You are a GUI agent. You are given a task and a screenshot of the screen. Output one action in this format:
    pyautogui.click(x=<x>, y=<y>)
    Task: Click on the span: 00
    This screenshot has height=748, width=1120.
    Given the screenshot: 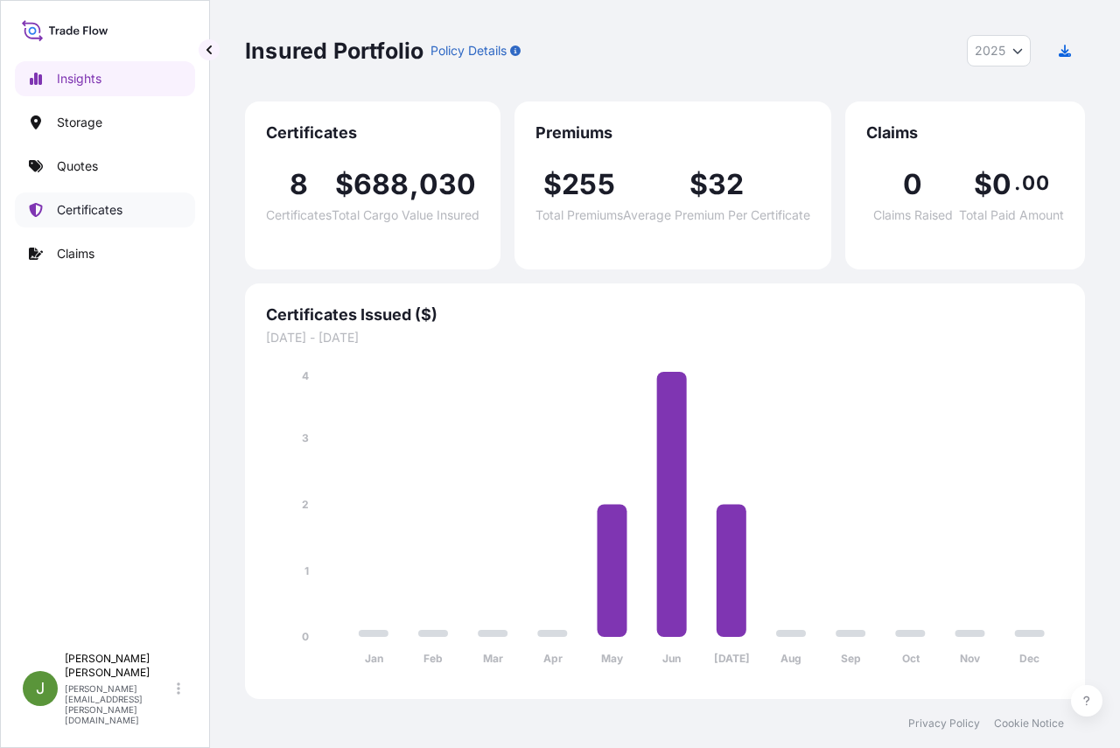 What is the action you would take?
    pyautogui.click(x=1035, y=183)
    